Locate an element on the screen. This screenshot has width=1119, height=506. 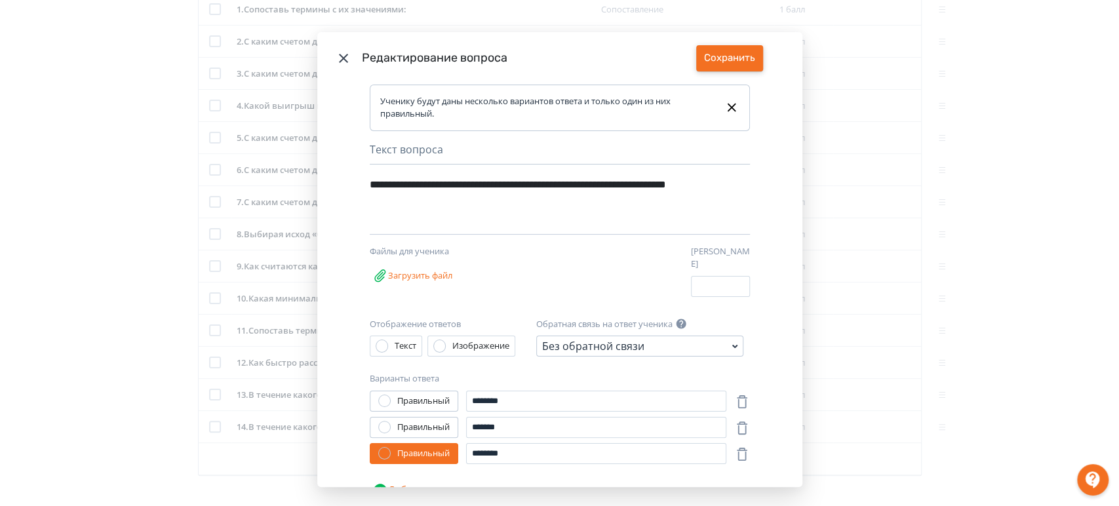
div: Текст is located at coordinates (405, 346).